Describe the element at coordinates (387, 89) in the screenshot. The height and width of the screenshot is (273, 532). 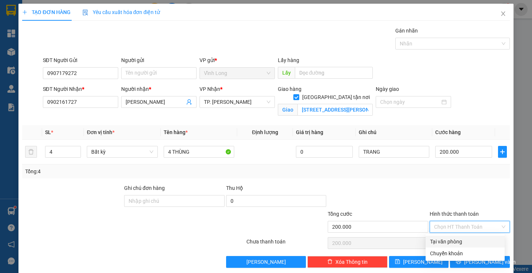
I see `label: Ngày giao` at that location.